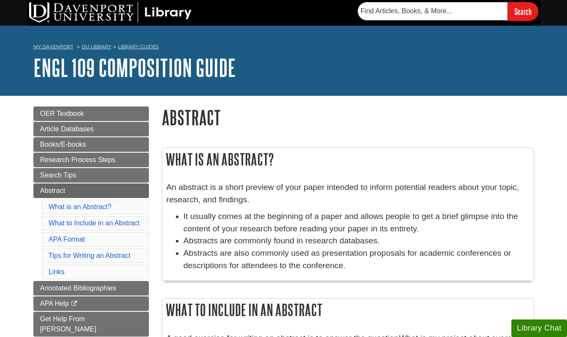 This screenshot has width=567, height=337. Describe the element at coordinates (91, 129) in the screenshot. I see `a: Article Databases` at that location.